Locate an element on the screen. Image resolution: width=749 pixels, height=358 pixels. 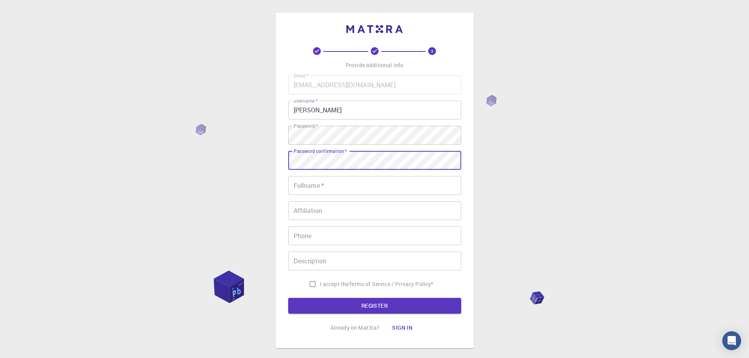
label: Password is located at coordinates (305, 126).